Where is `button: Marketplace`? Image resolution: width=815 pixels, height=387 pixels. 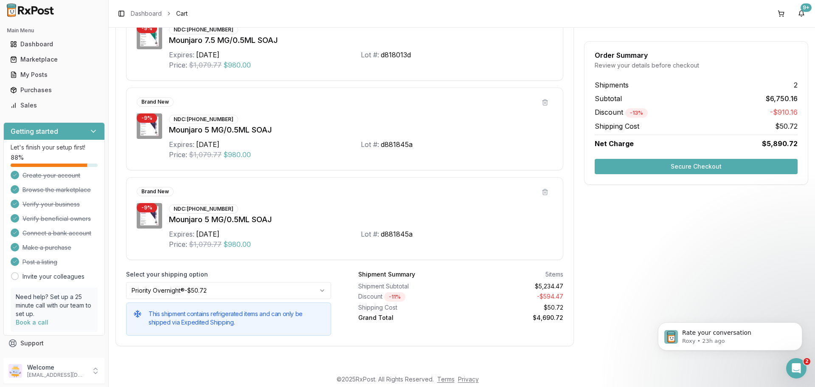 button: Marketplace is located at coordinates (54, 59).